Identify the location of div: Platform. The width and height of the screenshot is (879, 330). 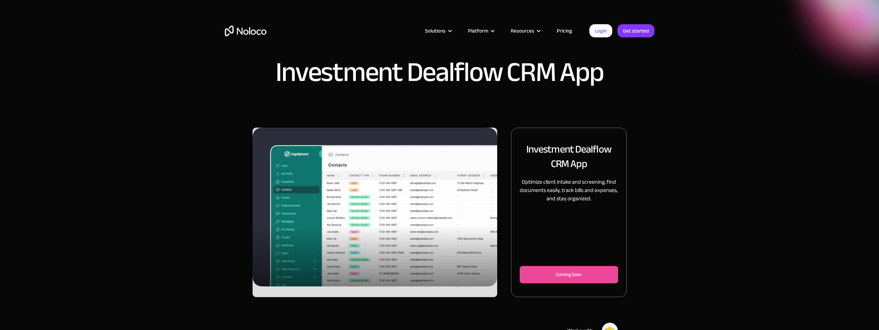
(478, 31).